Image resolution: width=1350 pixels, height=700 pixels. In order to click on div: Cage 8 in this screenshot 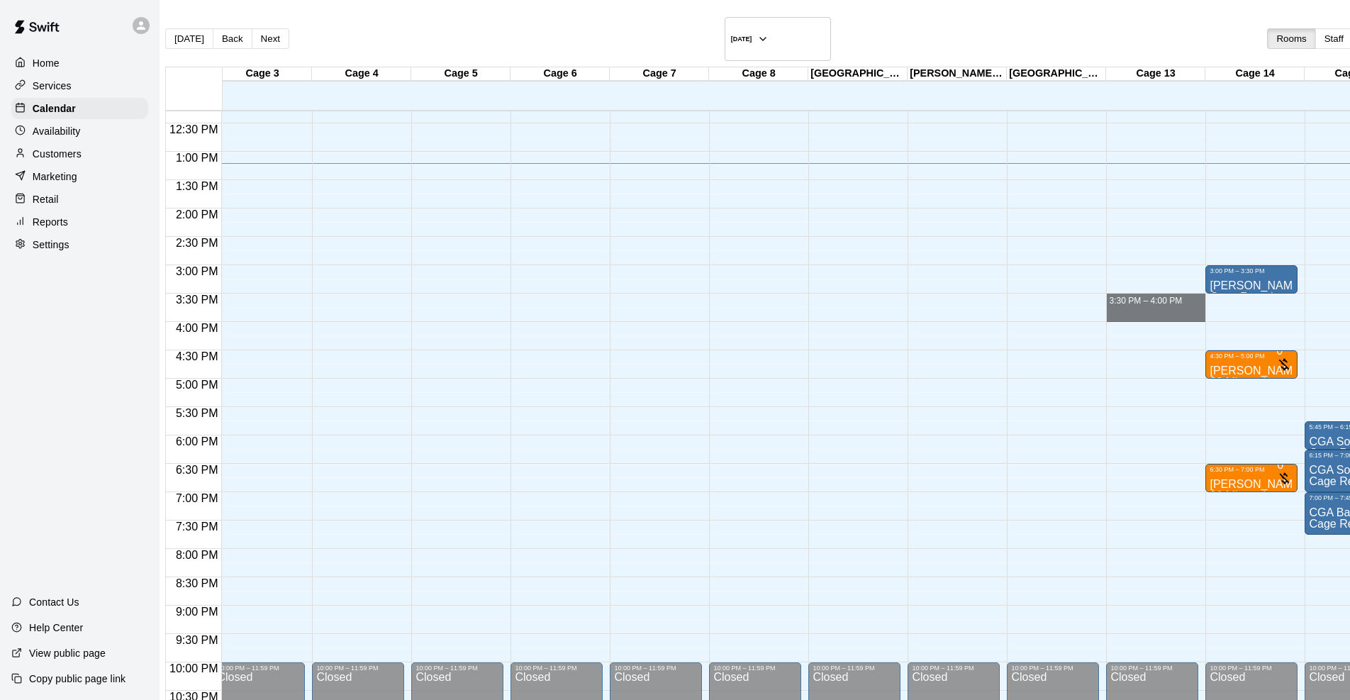, I will do `click(759, 74)`.